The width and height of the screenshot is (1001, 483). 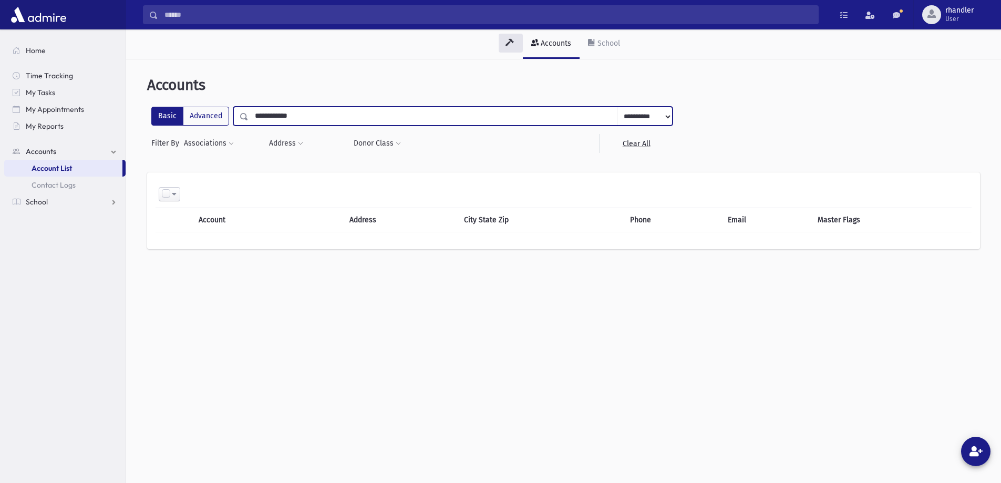 What do you see at coordinates (636, 143) in the screenshot?
I see `a: Clear All` at bounding box center [636, 143].